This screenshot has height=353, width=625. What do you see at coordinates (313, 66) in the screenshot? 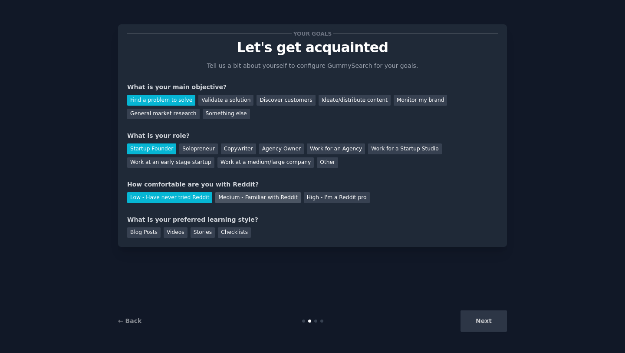
I see `p: Tell us a bit about yourself to configure GummySearch for your goals.` at bounding box center [313, 66].